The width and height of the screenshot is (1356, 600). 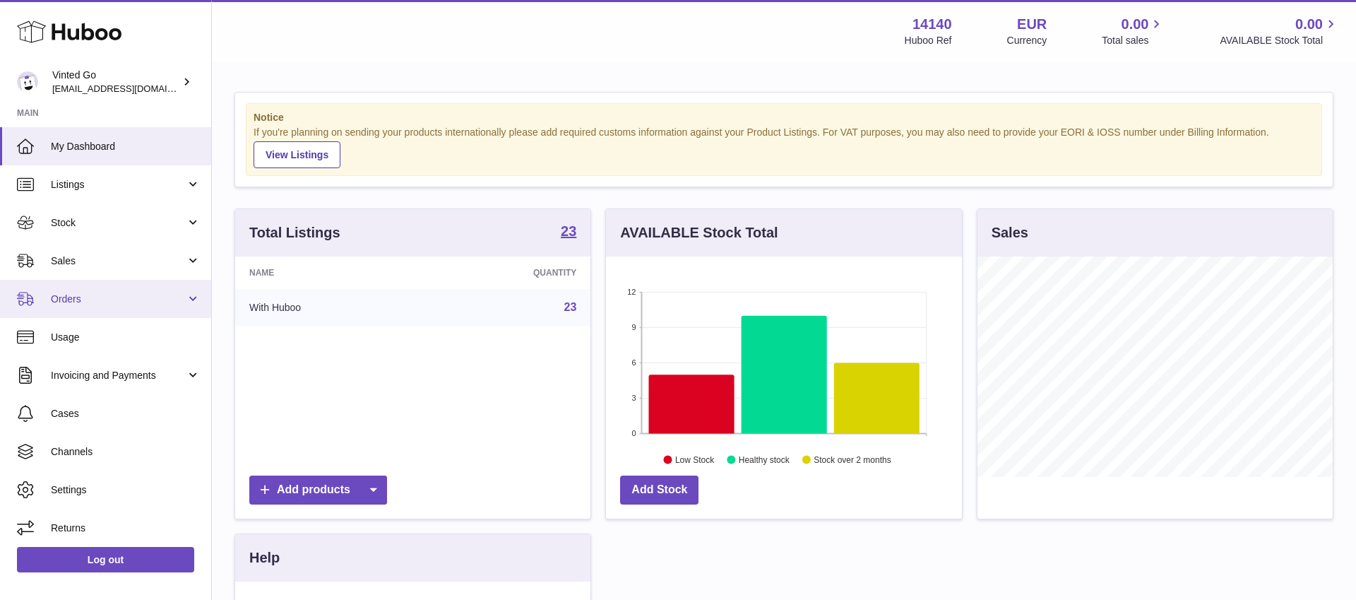 I want to click on span: Total sales, so click(x=1133, y=40).